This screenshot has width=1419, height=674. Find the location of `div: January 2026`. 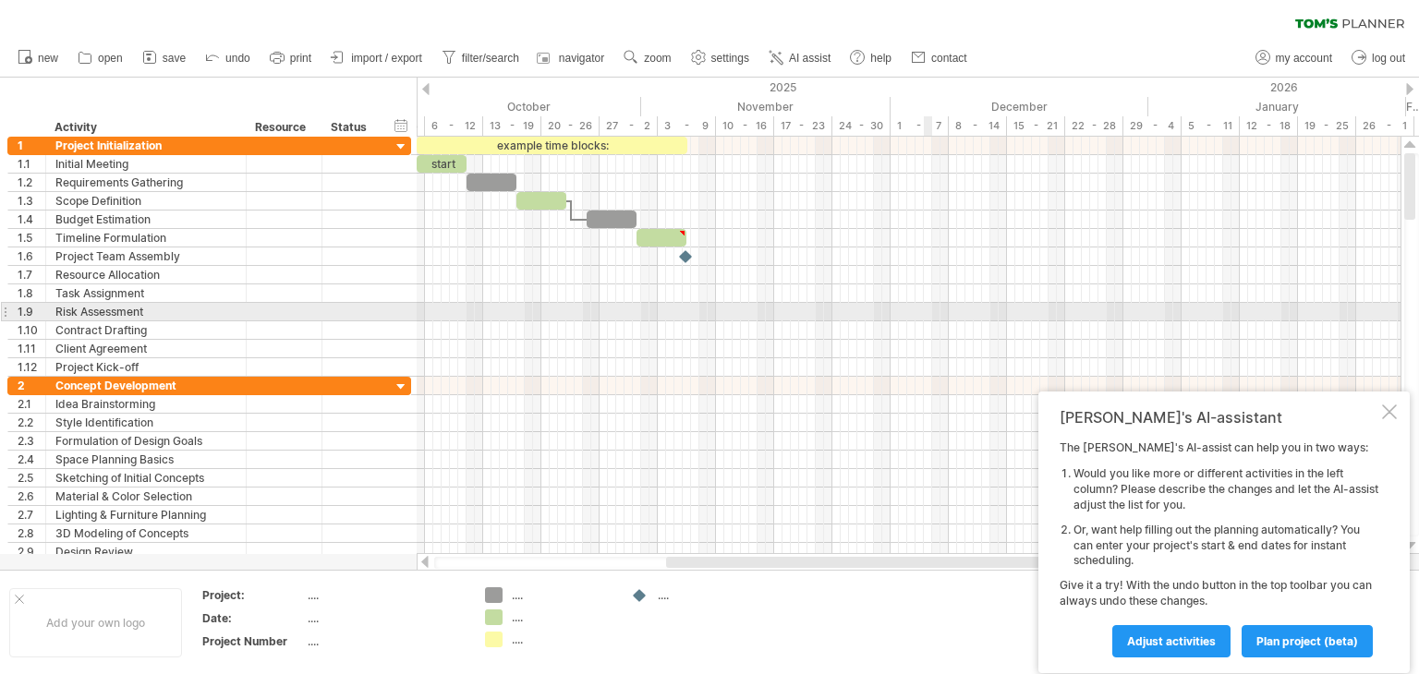

div: January 2026 is located at coordinates (1277, 106).